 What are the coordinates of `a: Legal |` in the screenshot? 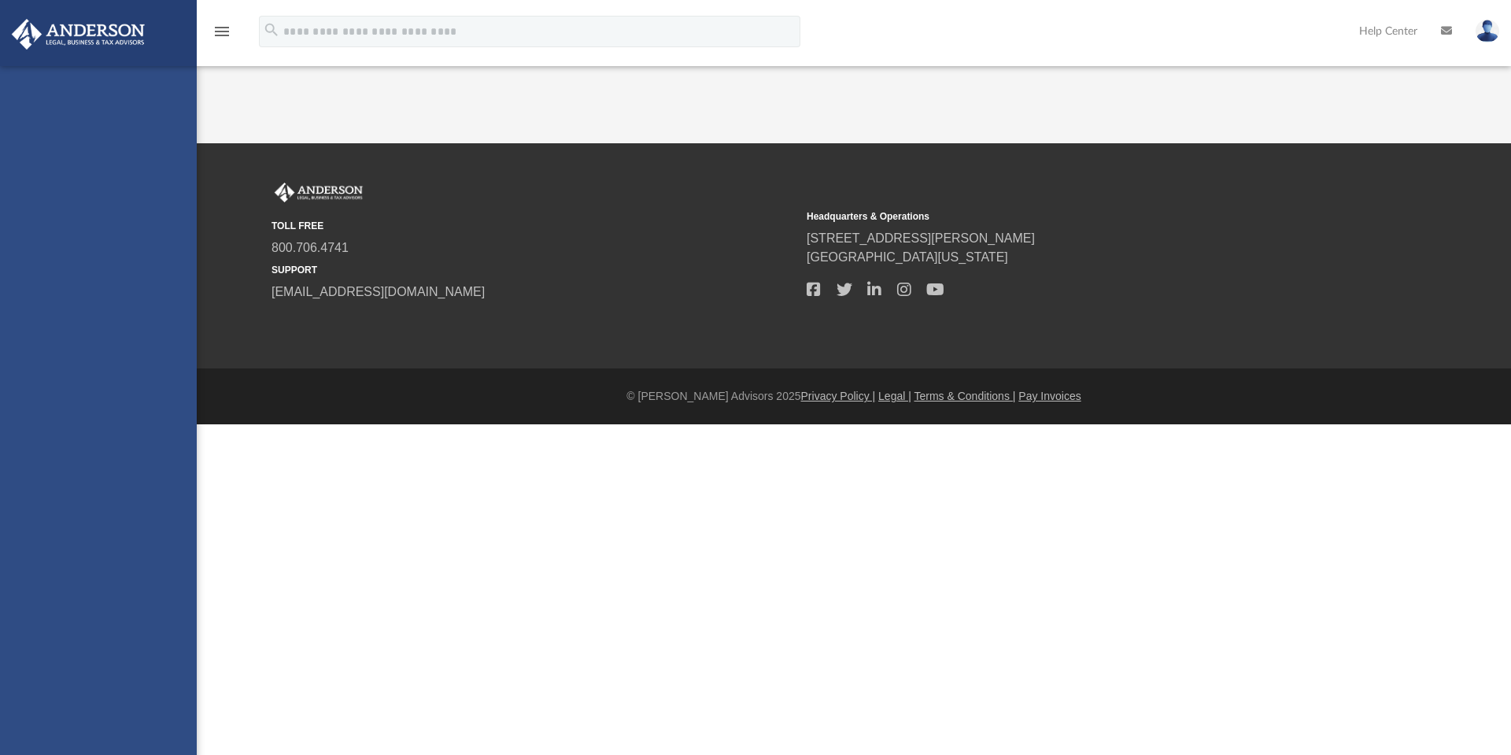 It's located at (895, 396).